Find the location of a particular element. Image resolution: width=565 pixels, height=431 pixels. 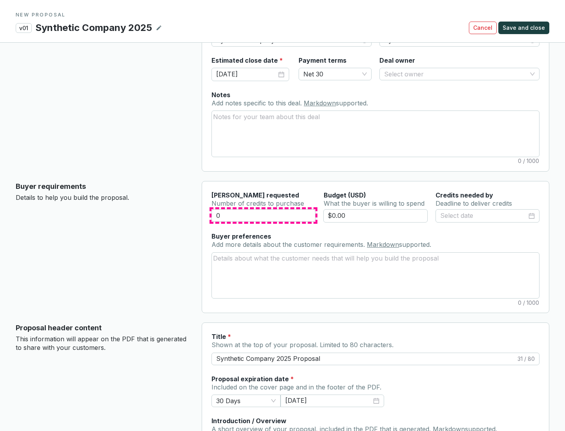

span: Net 30 is located at coordinates (335, 74).